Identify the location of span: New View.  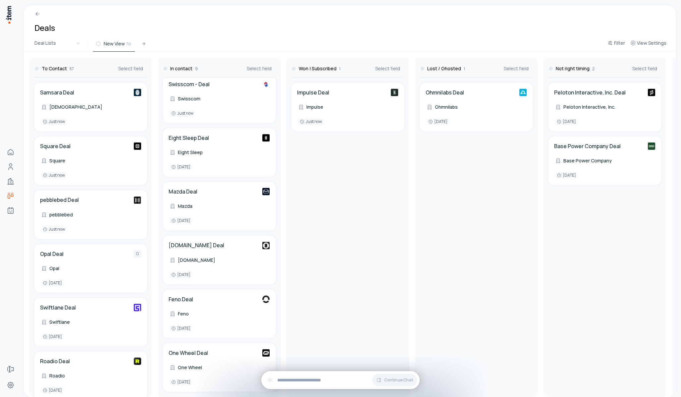
(114, 44).